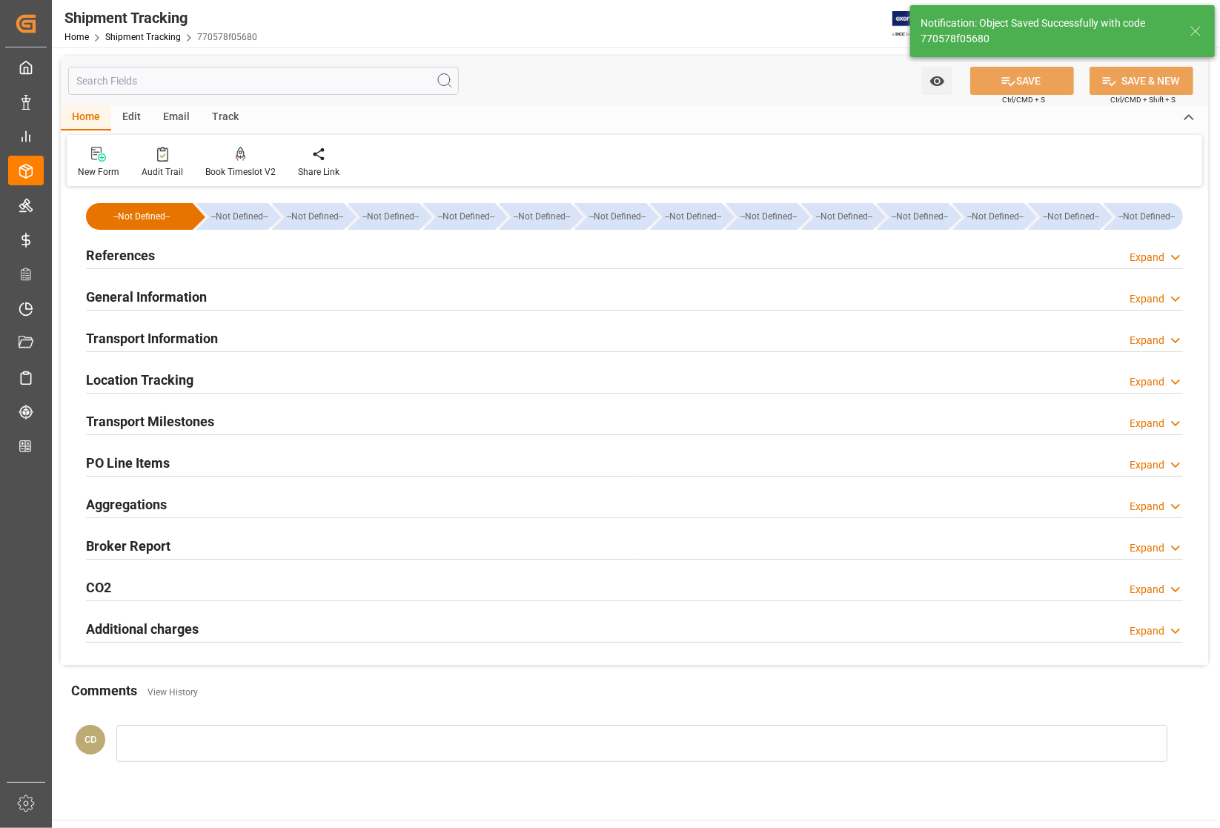 The height and width of the screenshot is (828, 1220). Describe the element at coordinates (143, 37) in the screenshot. I see `a: Shipment Tracking` at that location.